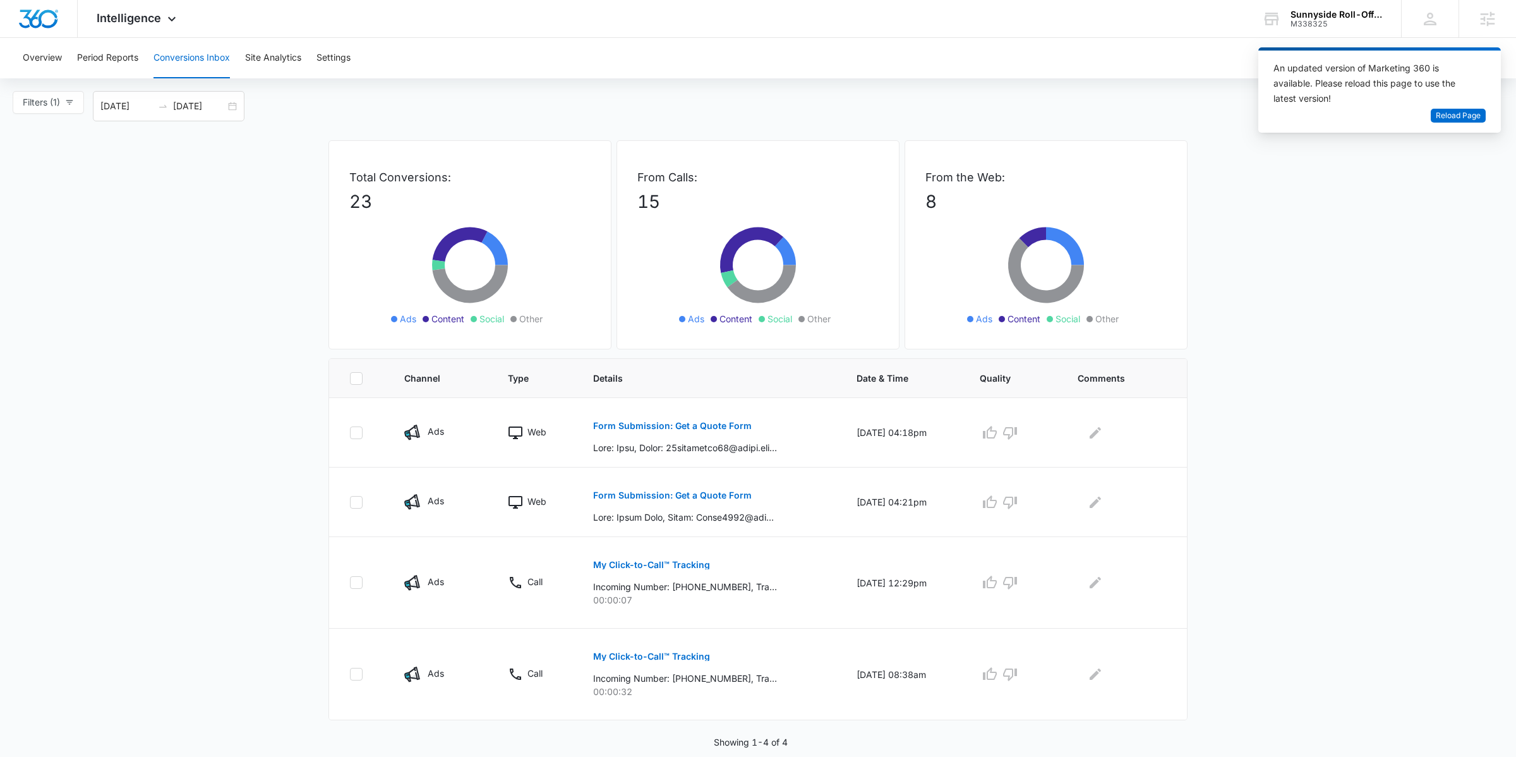 The image size is (1516, 757). What do you see at coordinates (758, 201) in the screenshot?
I see `p: 15` at bounding box center [758, 201].